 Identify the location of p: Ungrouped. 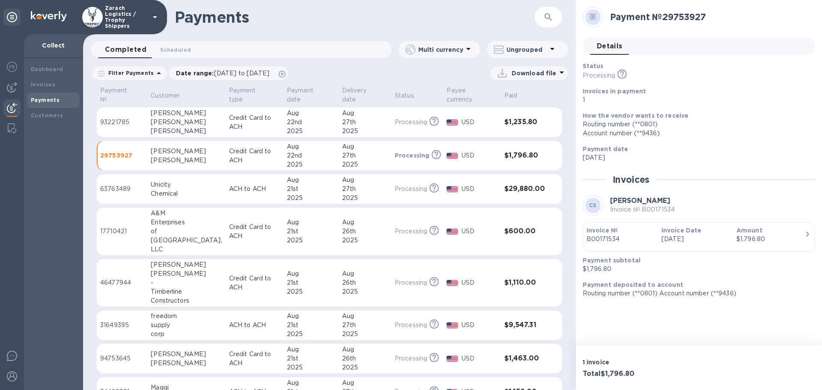
(527, 50).